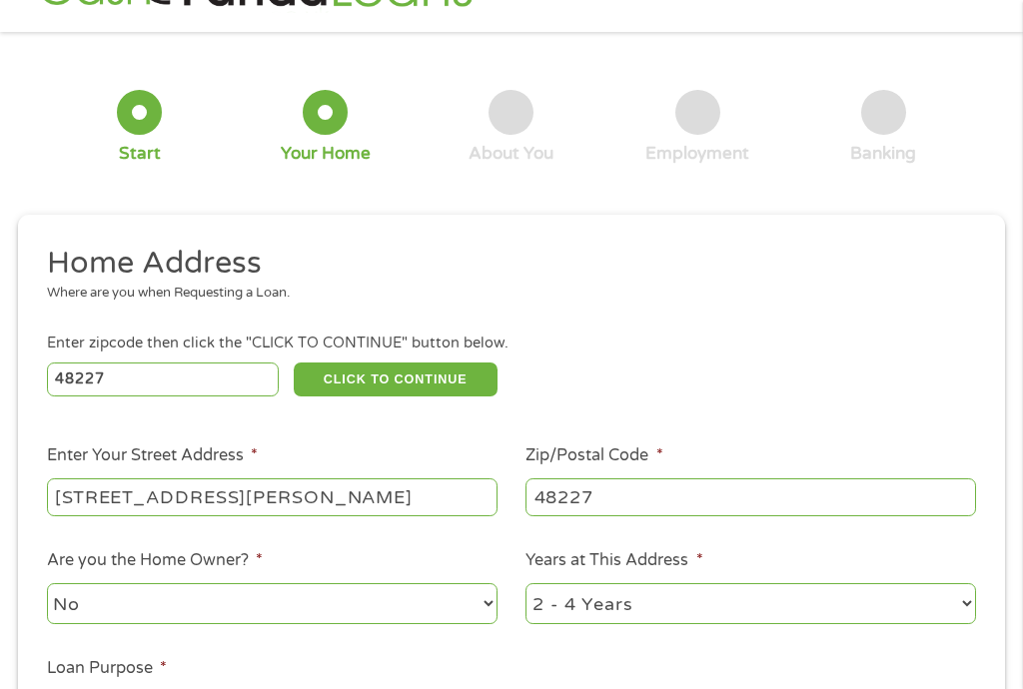 Image resolution: width=1023 pixels, height=689 pixels. I want to click on button: CLICK TO CONTINUE, so click(396, 380).